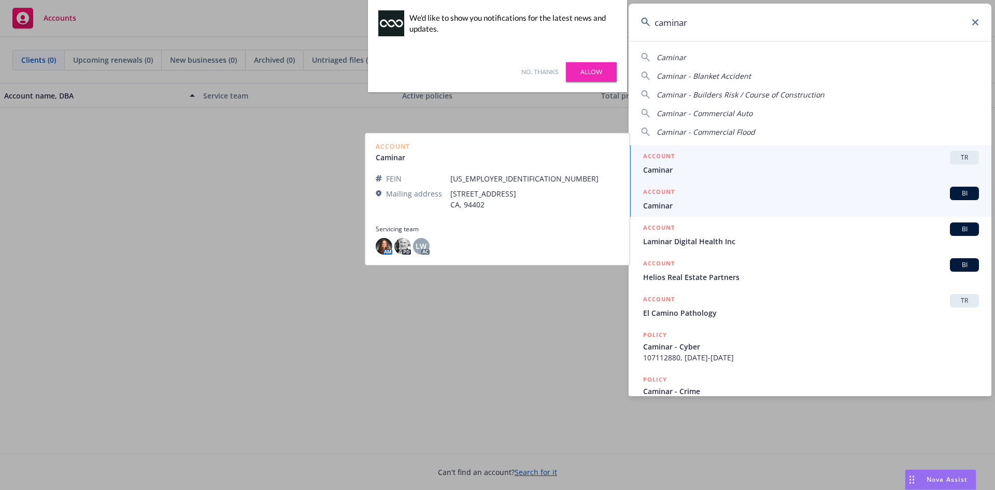 The height and width of the screenshot is (490, 995). I want to click on span: Caminar - Commercial Flood, so click(706, 132).